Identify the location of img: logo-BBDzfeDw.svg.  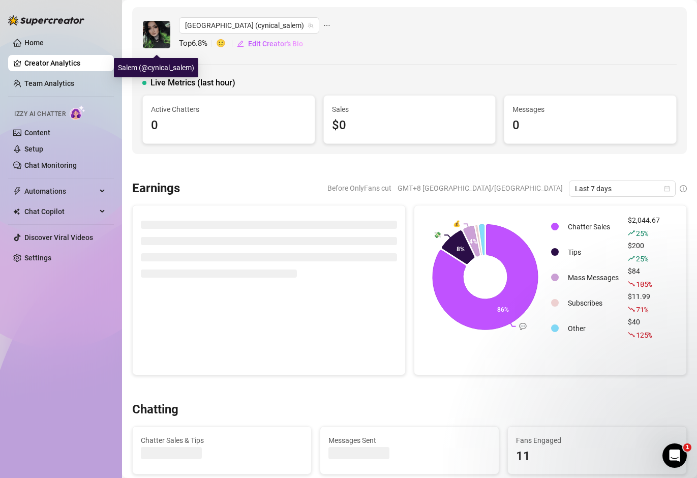
(46, 20).